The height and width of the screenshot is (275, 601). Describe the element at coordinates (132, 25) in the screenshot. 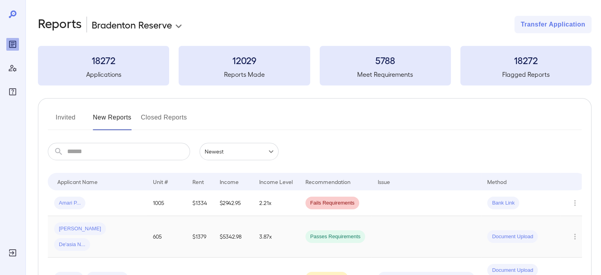

I see `p: Bradenton Reserve` at that location.